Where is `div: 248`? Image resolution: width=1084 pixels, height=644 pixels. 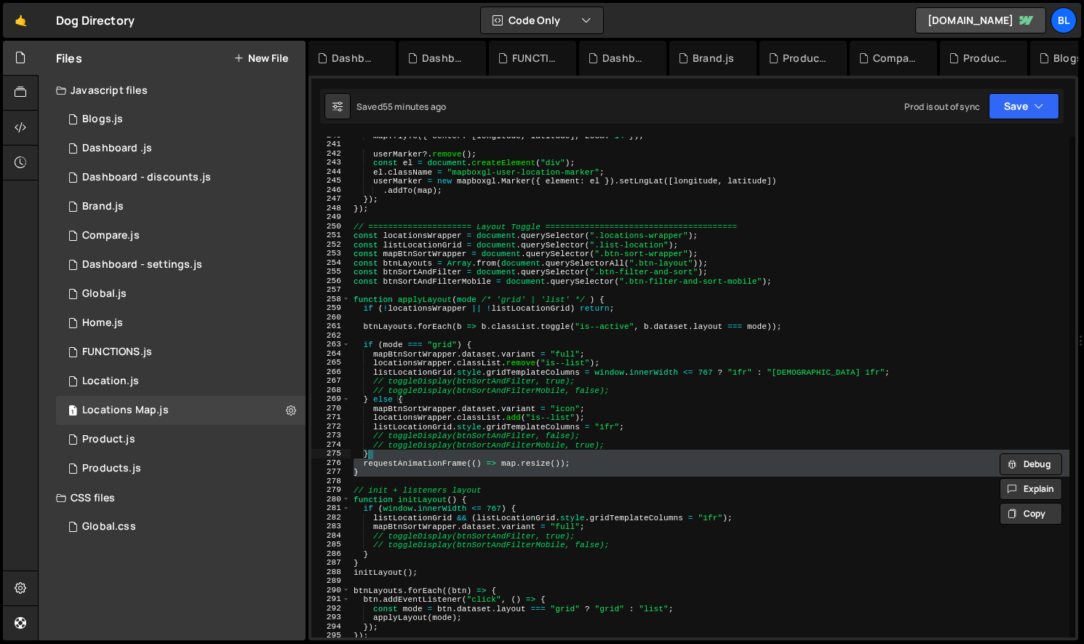 div: 248 is located at coordinates (331, 208).